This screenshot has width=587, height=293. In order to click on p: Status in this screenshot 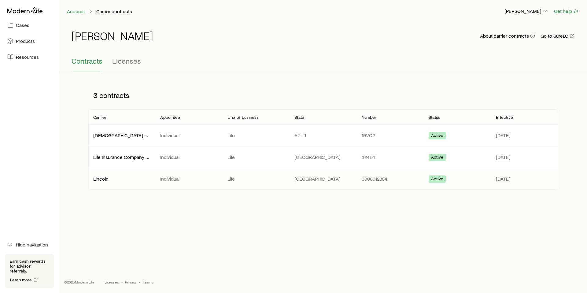, I will do `click(434, 117)`.